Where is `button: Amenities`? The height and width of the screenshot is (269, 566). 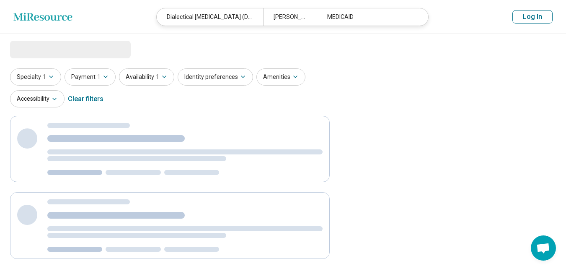
button: Amenities is located at coordinates (281, 77).